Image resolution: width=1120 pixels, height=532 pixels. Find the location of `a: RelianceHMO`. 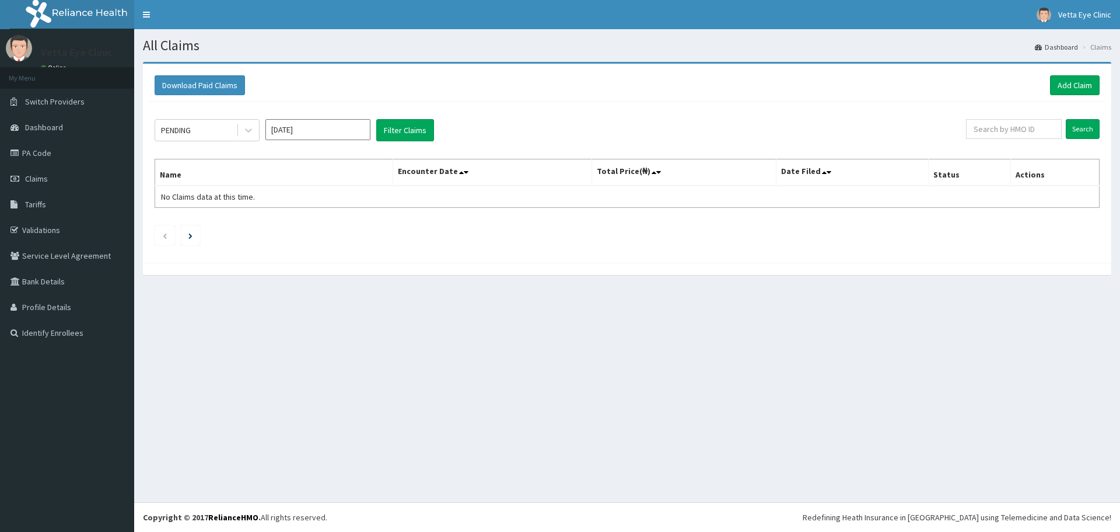

a: RelianceHMO is located at coordinates (233, 517).